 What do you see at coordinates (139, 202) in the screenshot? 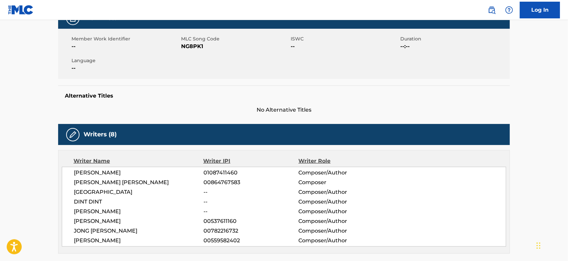
I see `span: DINT DINT` at bounding box center [139, 202].